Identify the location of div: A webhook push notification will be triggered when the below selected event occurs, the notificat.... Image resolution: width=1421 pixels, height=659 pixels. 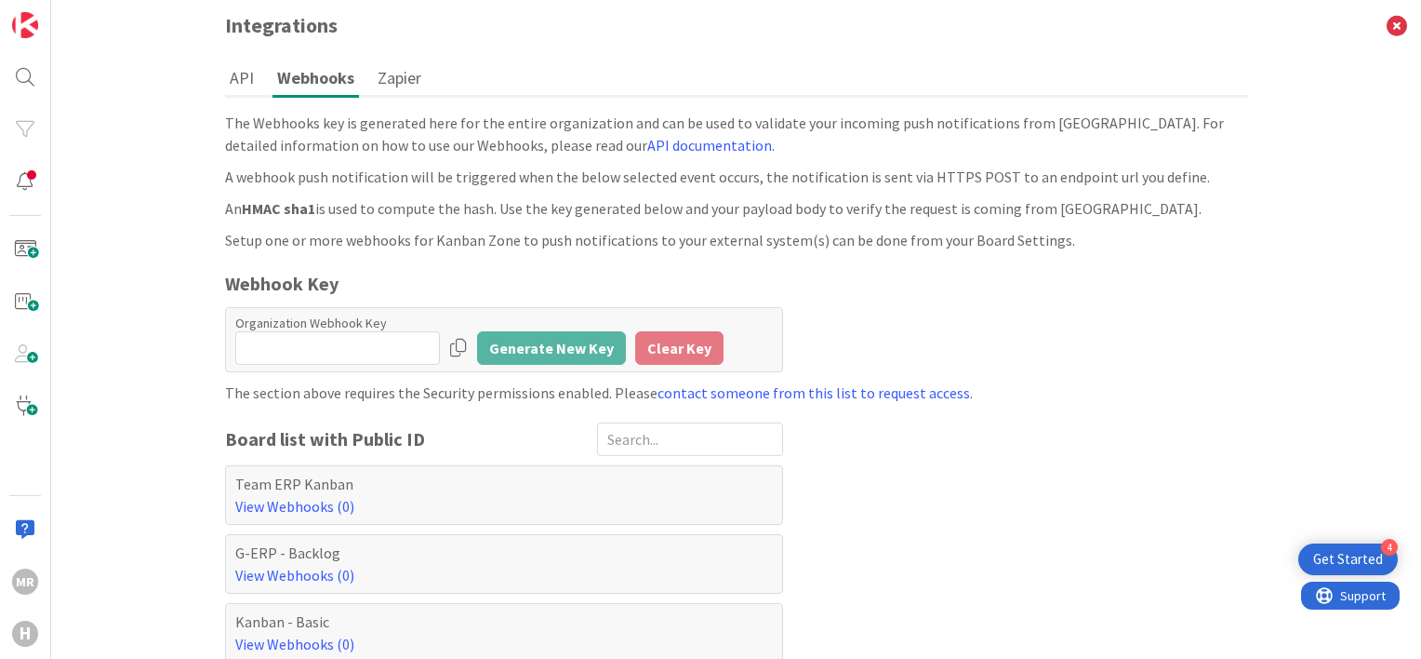
(737, 177).